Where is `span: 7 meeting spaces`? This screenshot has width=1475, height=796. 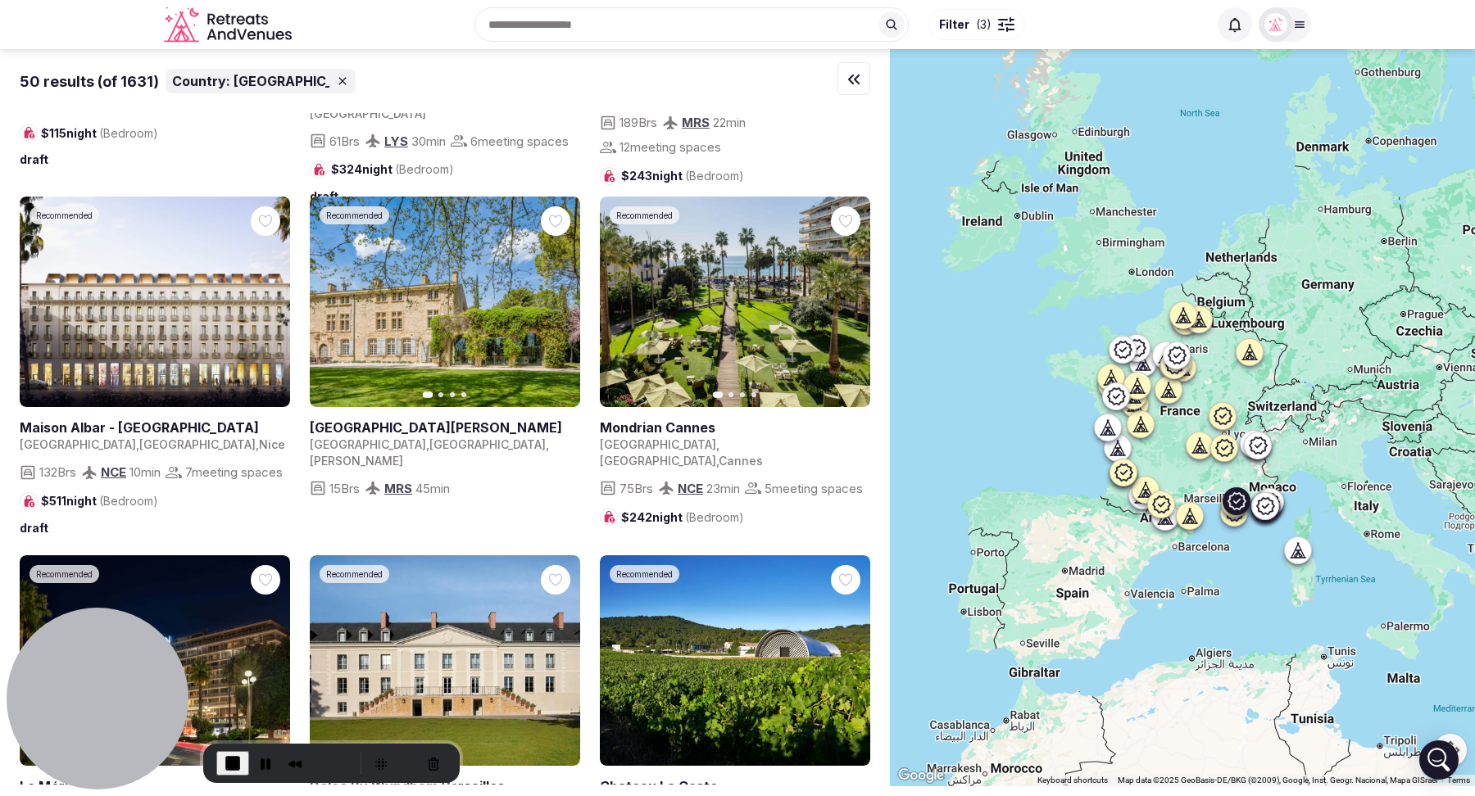
span: 7 meeting spaces is located at coordinates (234, 472).